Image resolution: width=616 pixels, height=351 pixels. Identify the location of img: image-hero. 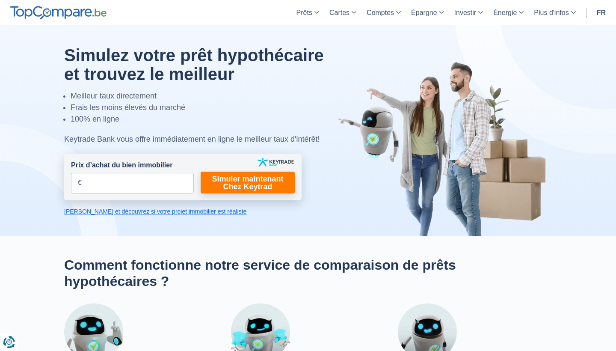
(445, 148).